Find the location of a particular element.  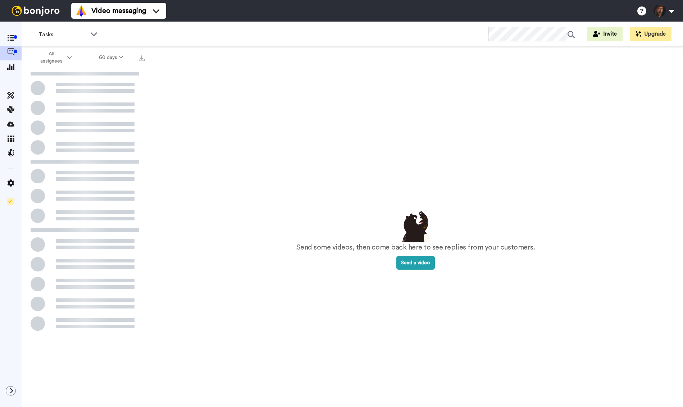

button: Export all results that match these filters now. is located at coordinates (142, 58).